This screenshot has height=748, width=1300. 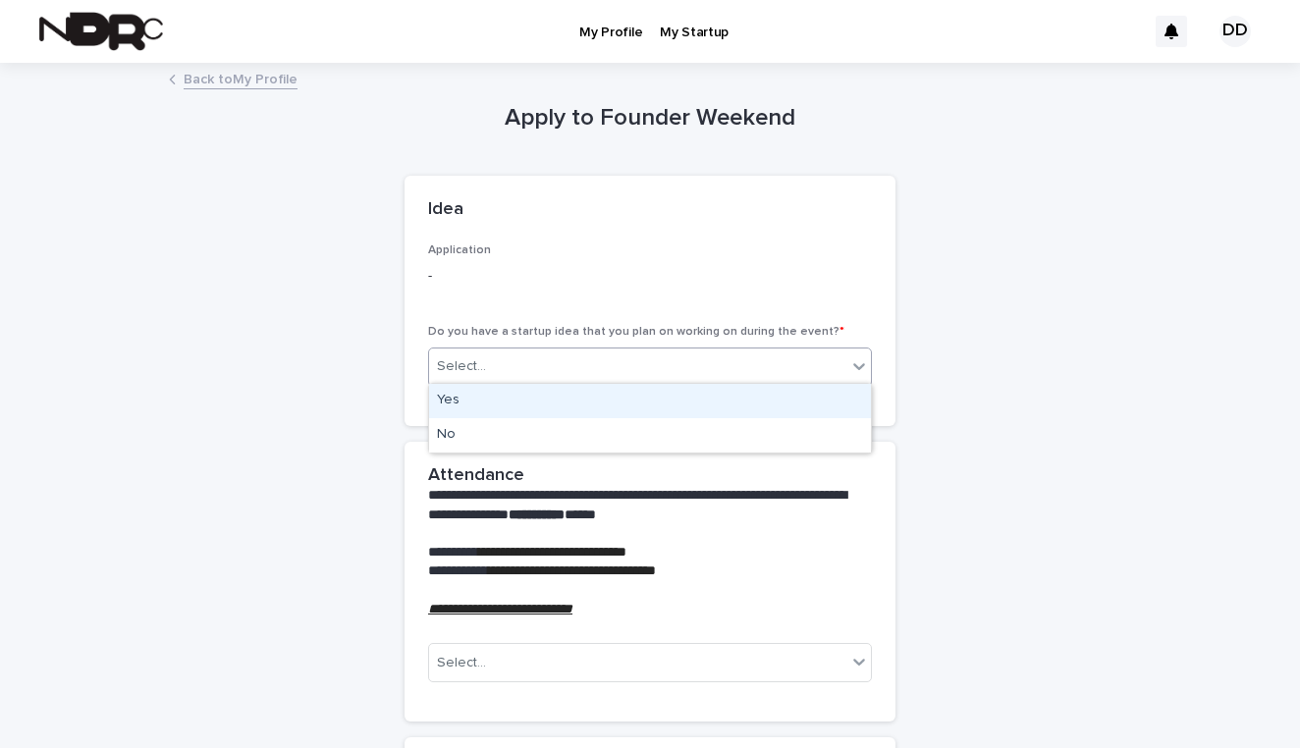 What do you see at coordinates (650, 401) in the screenshot?
I see `div: Yes` at bounding box center [650, 401].